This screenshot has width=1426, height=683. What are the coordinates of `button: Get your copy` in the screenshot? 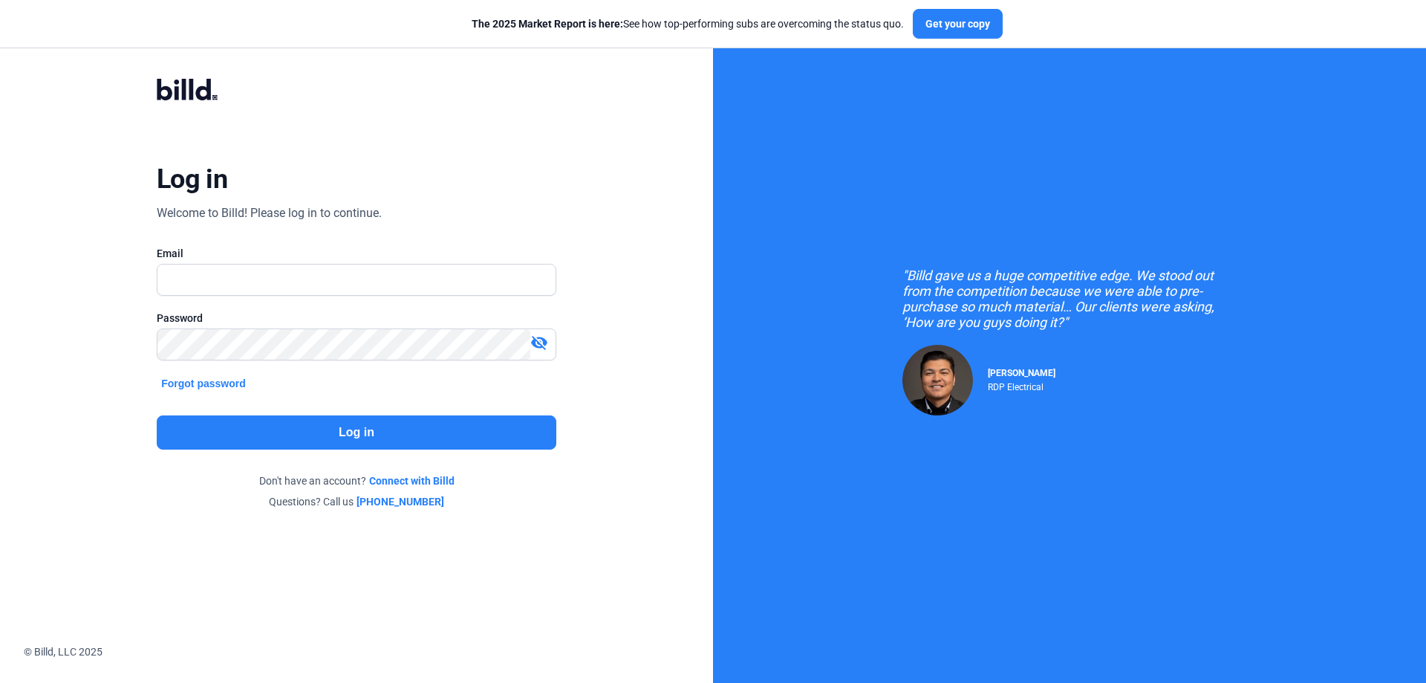 It's located at (958, 24).